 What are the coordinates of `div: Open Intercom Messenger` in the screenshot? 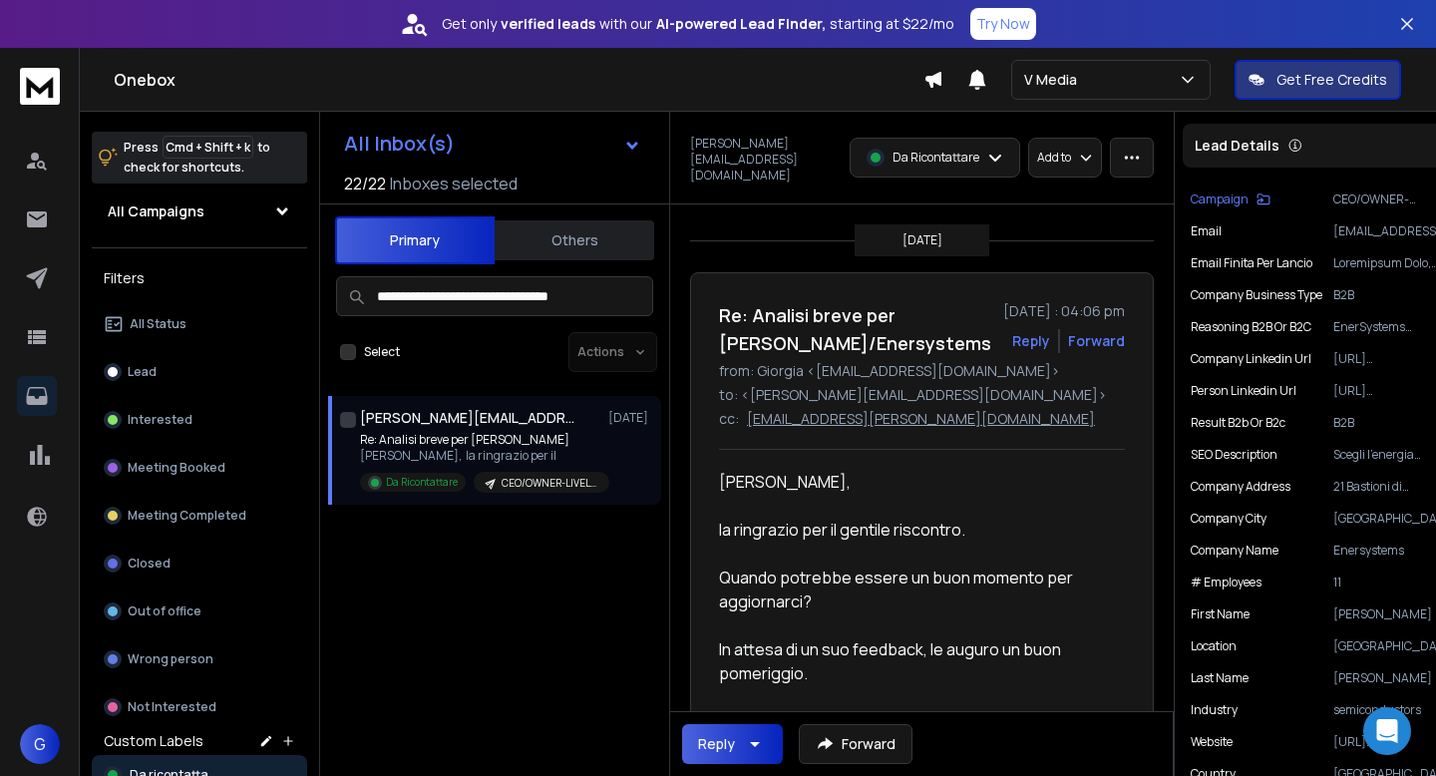 It's located at (1387, 731).